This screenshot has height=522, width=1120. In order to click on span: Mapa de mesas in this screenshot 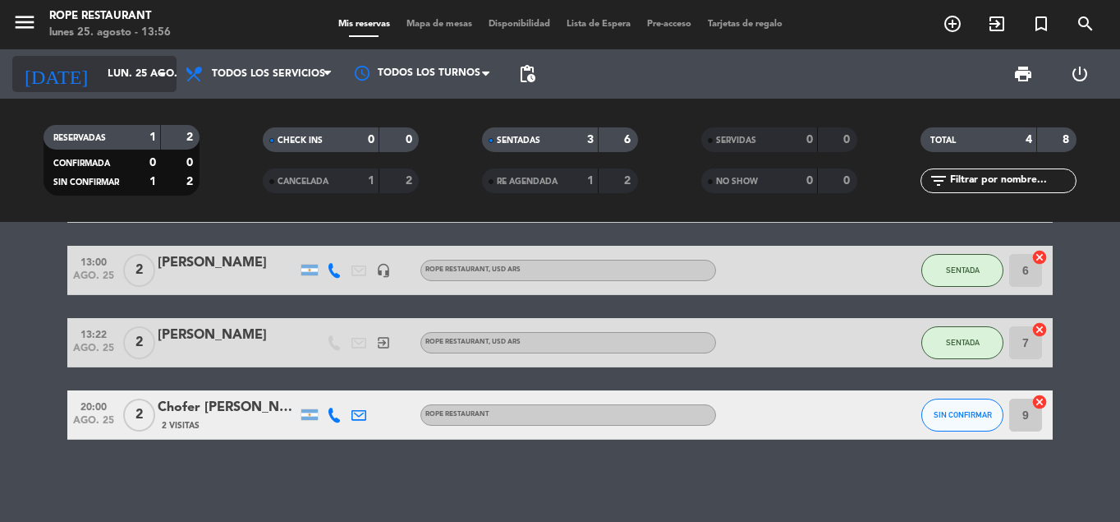, I will do `click(439, 24)`.